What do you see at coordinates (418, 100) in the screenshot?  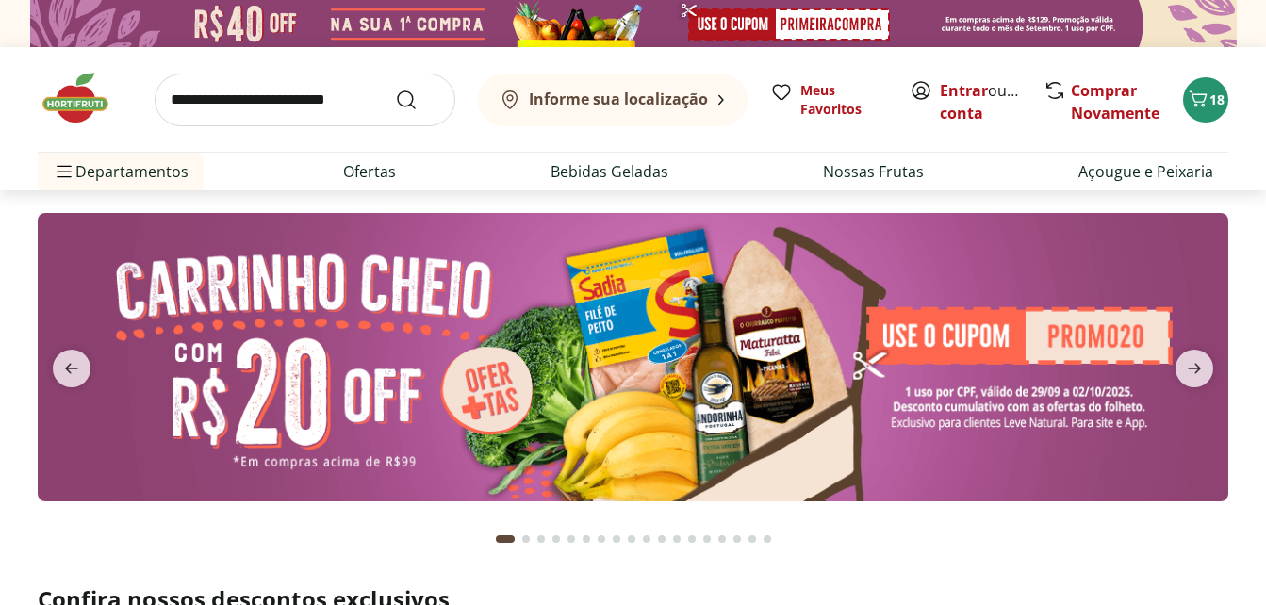 I see `button: Submit Search` at bounding box center [418, 100].